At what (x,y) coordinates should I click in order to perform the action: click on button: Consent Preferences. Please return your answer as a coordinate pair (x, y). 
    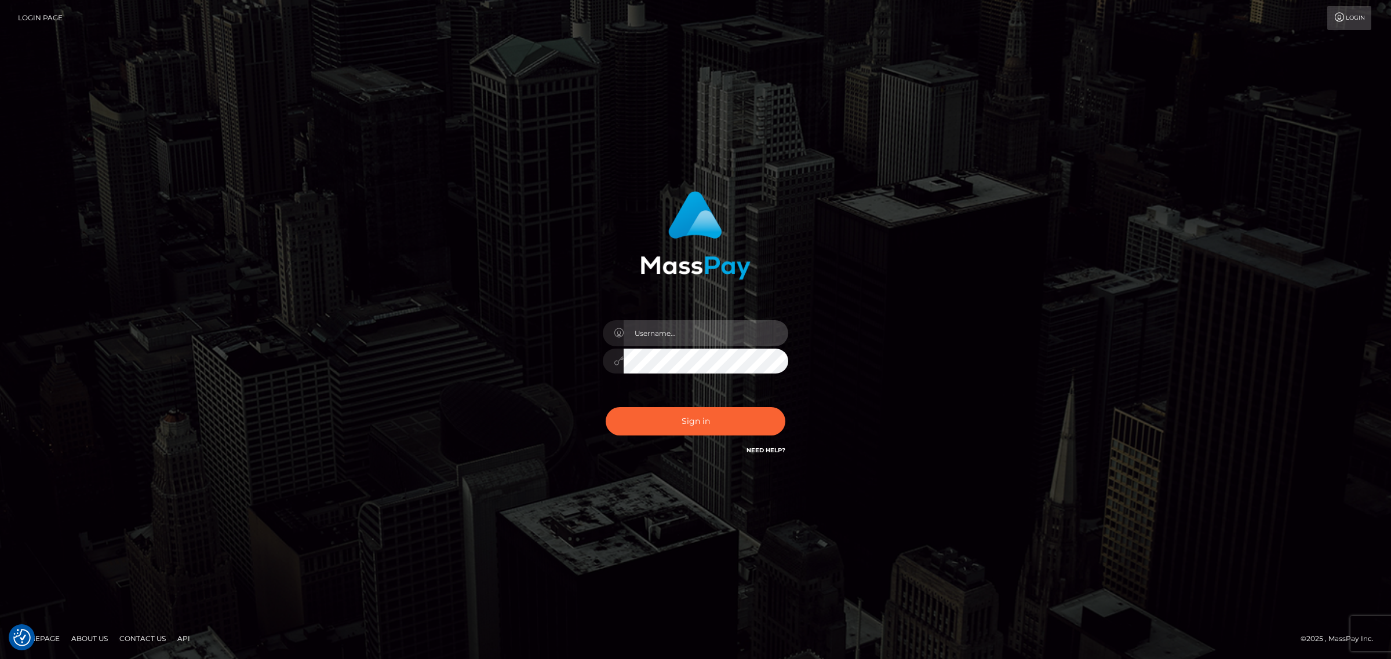
    Looking at the image, I should click on (22, 638).